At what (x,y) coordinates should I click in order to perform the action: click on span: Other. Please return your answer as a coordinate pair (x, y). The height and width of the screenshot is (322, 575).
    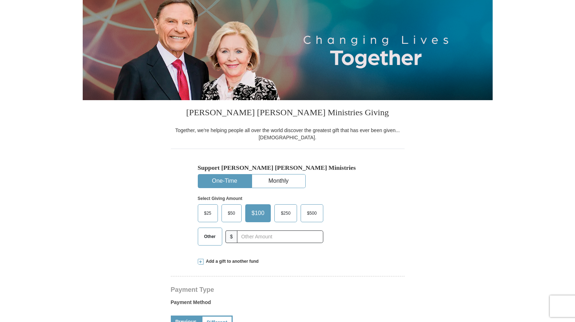
    Looking at the image, I should click on (210, 237).